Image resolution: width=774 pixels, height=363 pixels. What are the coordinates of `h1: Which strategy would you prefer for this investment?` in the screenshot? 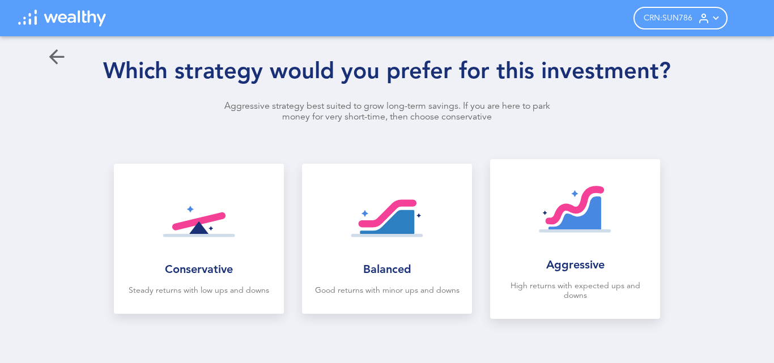 It's located at (387, 72).